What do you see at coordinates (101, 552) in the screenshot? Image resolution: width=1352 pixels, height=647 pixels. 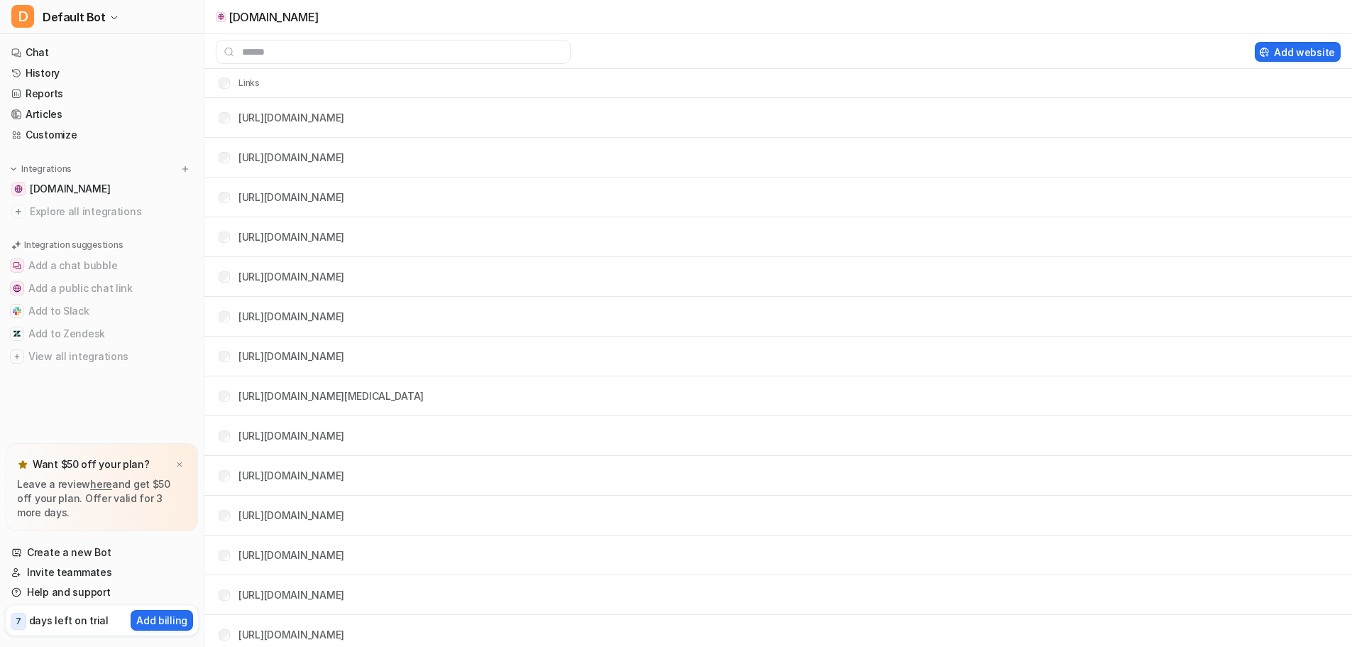 I see `a: Create a new Bot` at bounding box center [101, 552].